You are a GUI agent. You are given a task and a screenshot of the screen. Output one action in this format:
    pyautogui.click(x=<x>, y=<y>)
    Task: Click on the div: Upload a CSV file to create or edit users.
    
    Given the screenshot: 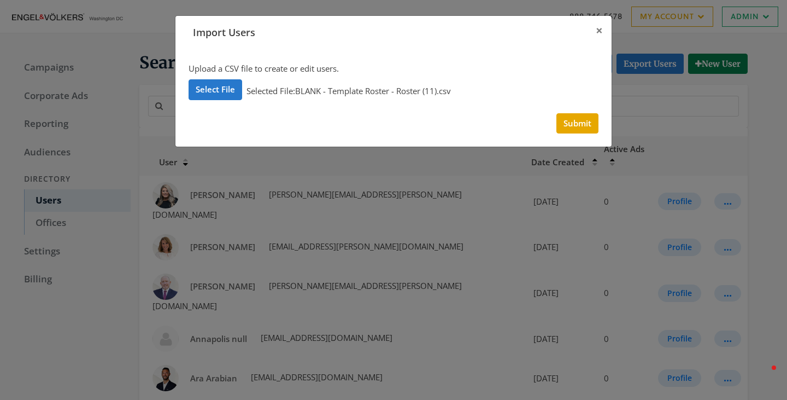 What is the action you would take?
    pyautogui.click(x=394, y=83)
    